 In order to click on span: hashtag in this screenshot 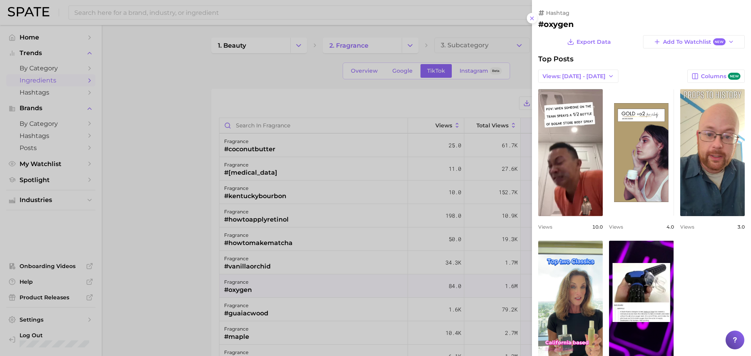, I will do `click(558, 13)`.